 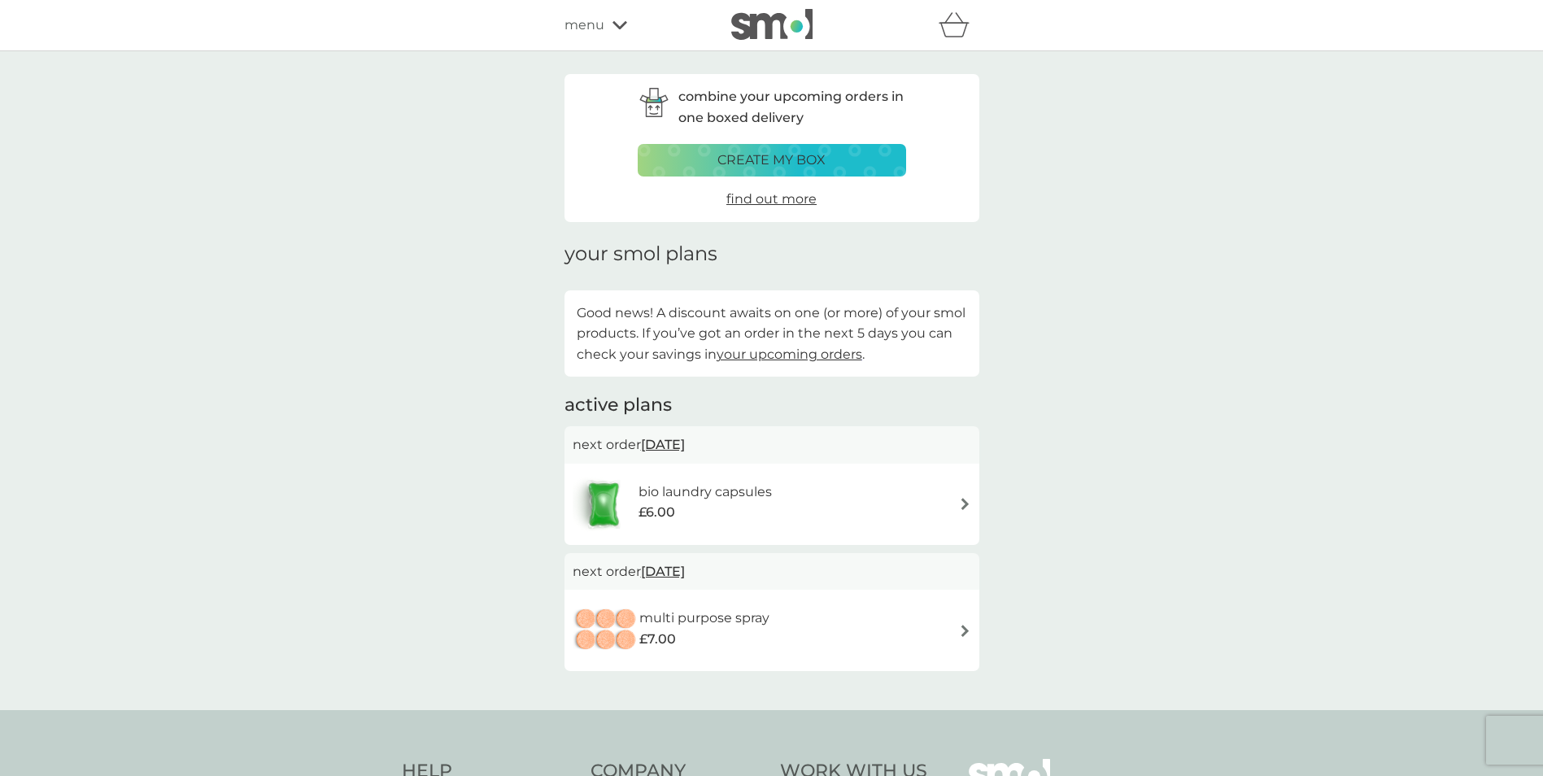 I want to click on h1: your smol plans, so click(x=772, y=254).